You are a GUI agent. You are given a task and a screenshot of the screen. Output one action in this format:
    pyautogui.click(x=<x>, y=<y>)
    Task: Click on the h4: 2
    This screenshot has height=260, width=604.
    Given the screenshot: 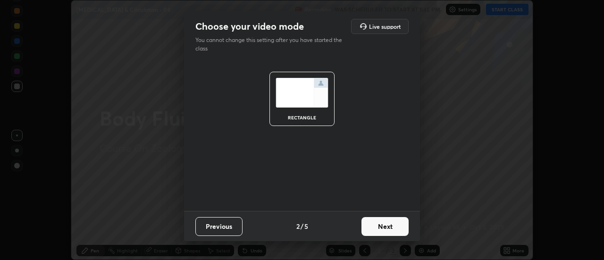 What is the action you would take?
    pyautogui.click(x=298, y=226)
    